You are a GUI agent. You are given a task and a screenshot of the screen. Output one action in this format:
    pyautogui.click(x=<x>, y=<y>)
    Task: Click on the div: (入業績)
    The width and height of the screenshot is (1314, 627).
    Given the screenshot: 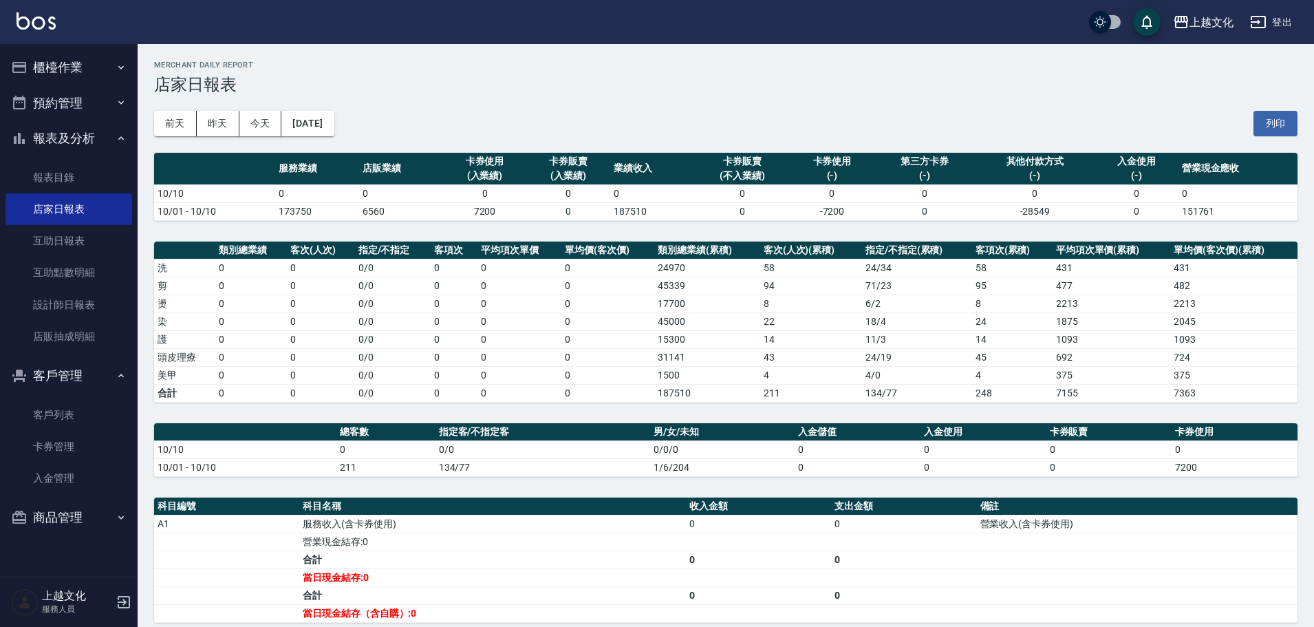 What is the action you would take?
    pyautogui.click(x=485, y=175)
    